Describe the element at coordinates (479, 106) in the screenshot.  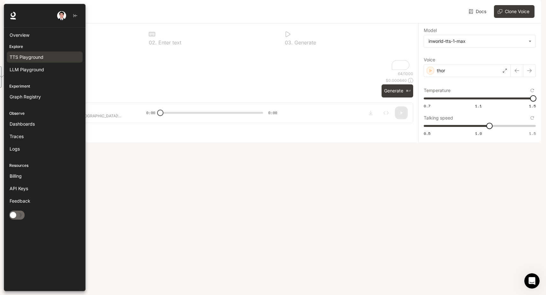
I see `span: 1.1` at that location.